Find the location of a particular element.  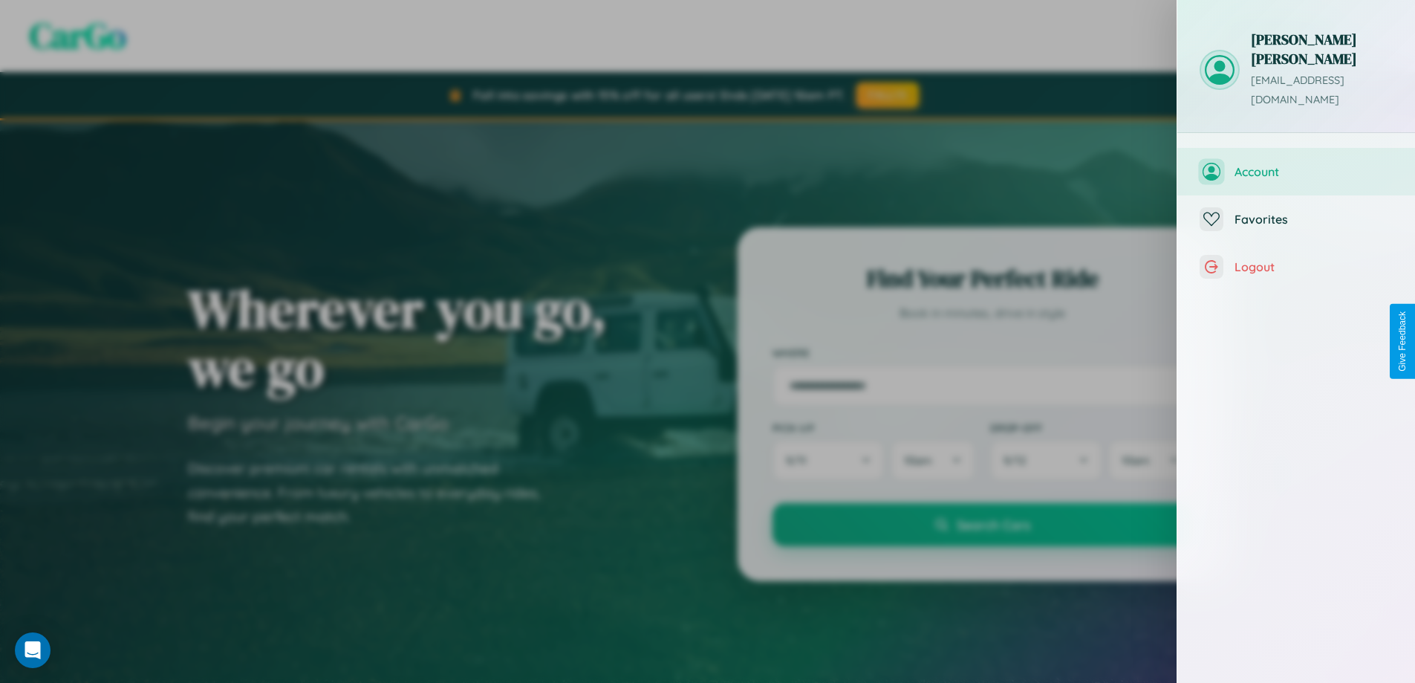

div: Give Feedback is located at coordinates (1403, 341).